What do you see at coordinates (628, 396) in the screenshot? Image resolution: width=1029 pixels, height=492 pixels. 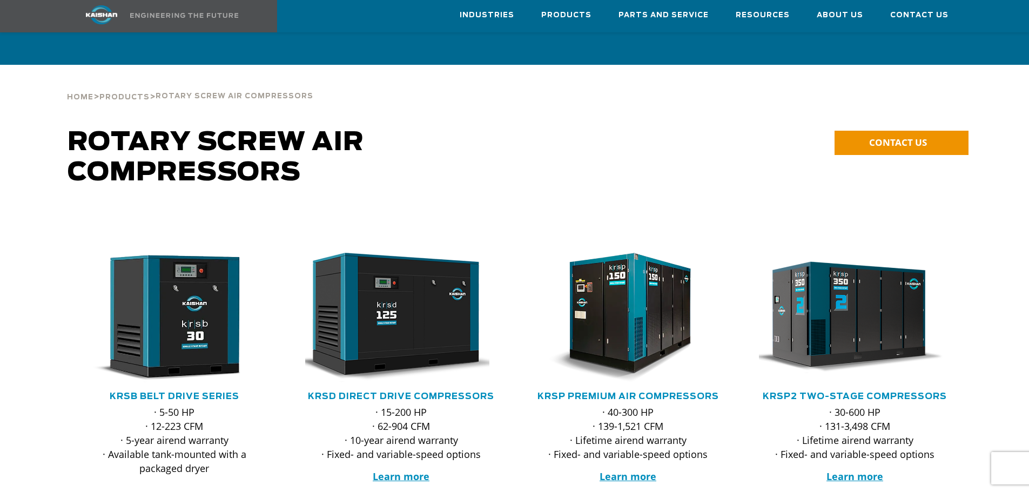 I see `a: KRSP Premium Air Compressors` at bounding box center [628, 396].